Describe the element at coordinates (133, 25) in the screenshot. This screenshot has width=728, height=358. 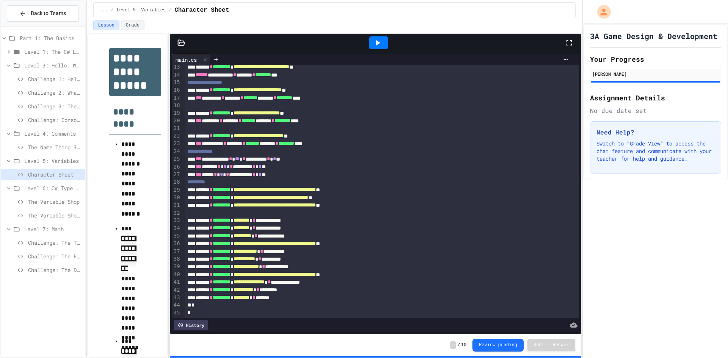
I see `button: Grade` at that location.